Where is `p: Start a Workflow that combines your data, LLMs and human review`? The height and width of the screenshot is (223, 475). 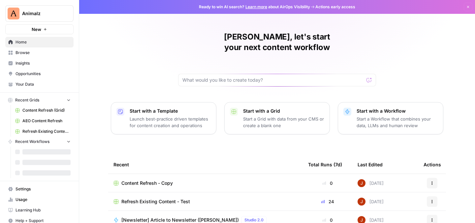 p: Start a Workflow that combines your data, LLMs and human review is located at coordinates (397, 122).